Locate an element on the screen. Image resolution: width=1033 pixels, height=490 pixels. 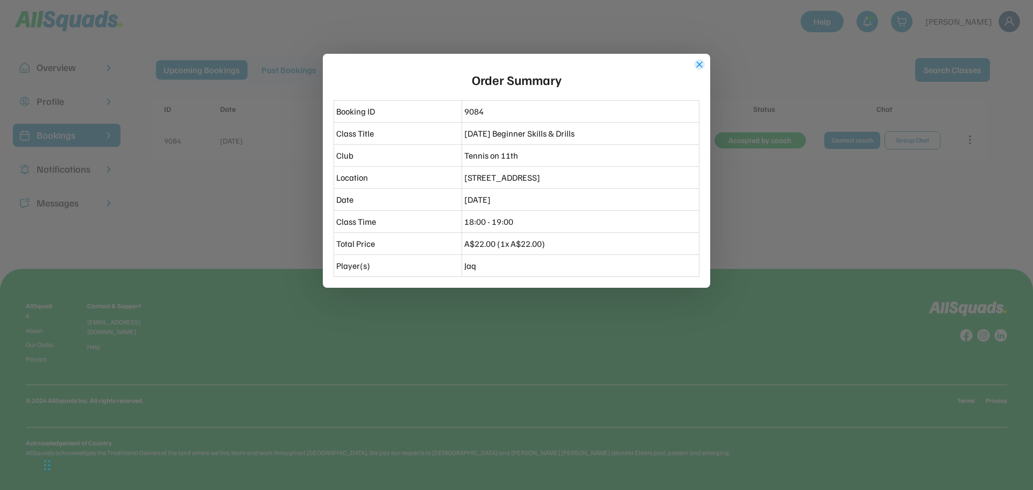
div: Order Summary is located at coordinates (516, 80).